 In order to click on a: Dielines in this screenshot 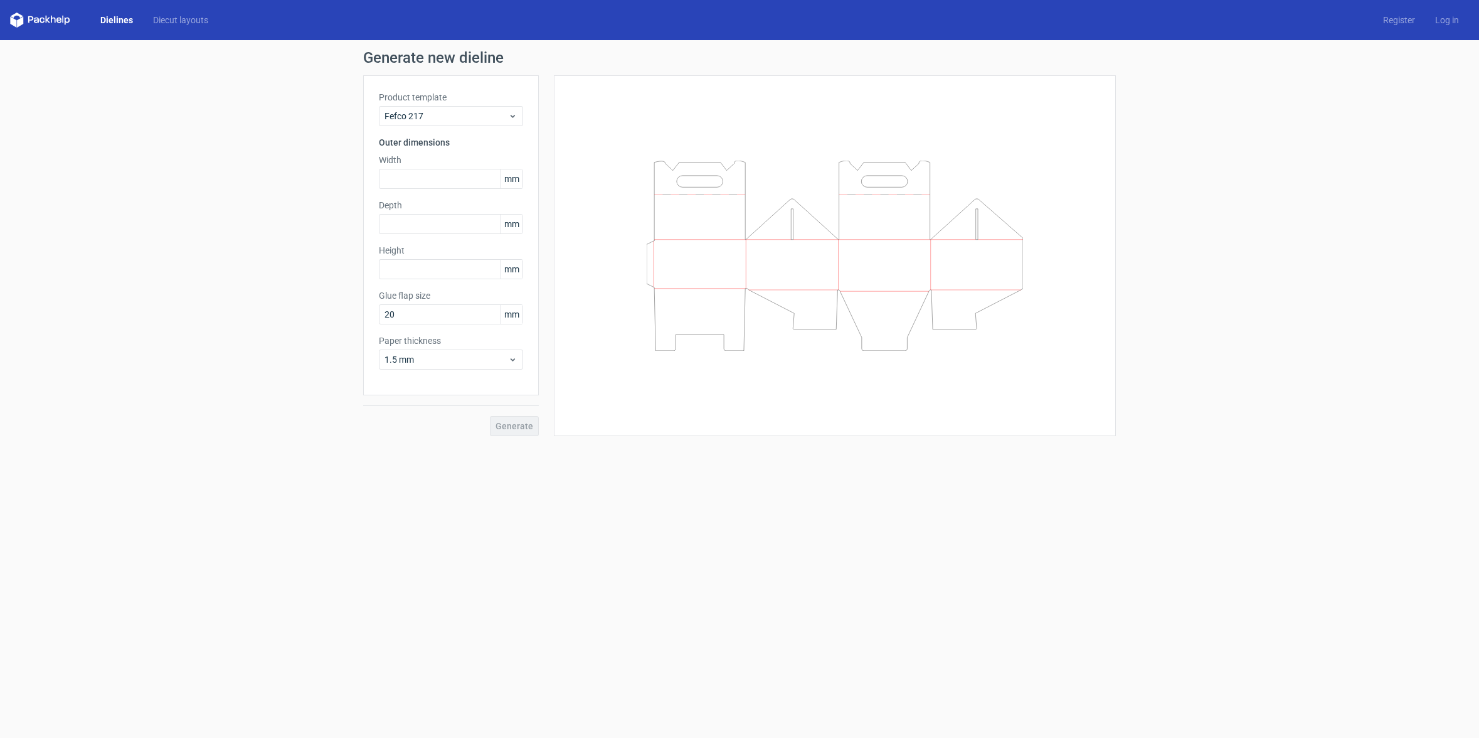, I will do `click(117, 20)`.